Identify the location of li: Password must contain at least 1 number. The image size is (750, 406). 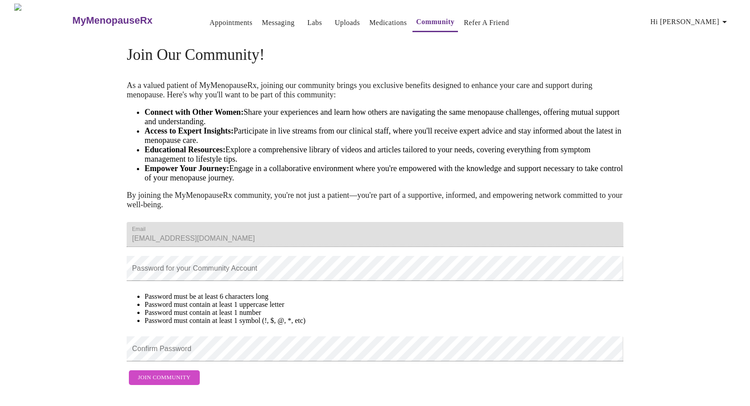
(384, 312).